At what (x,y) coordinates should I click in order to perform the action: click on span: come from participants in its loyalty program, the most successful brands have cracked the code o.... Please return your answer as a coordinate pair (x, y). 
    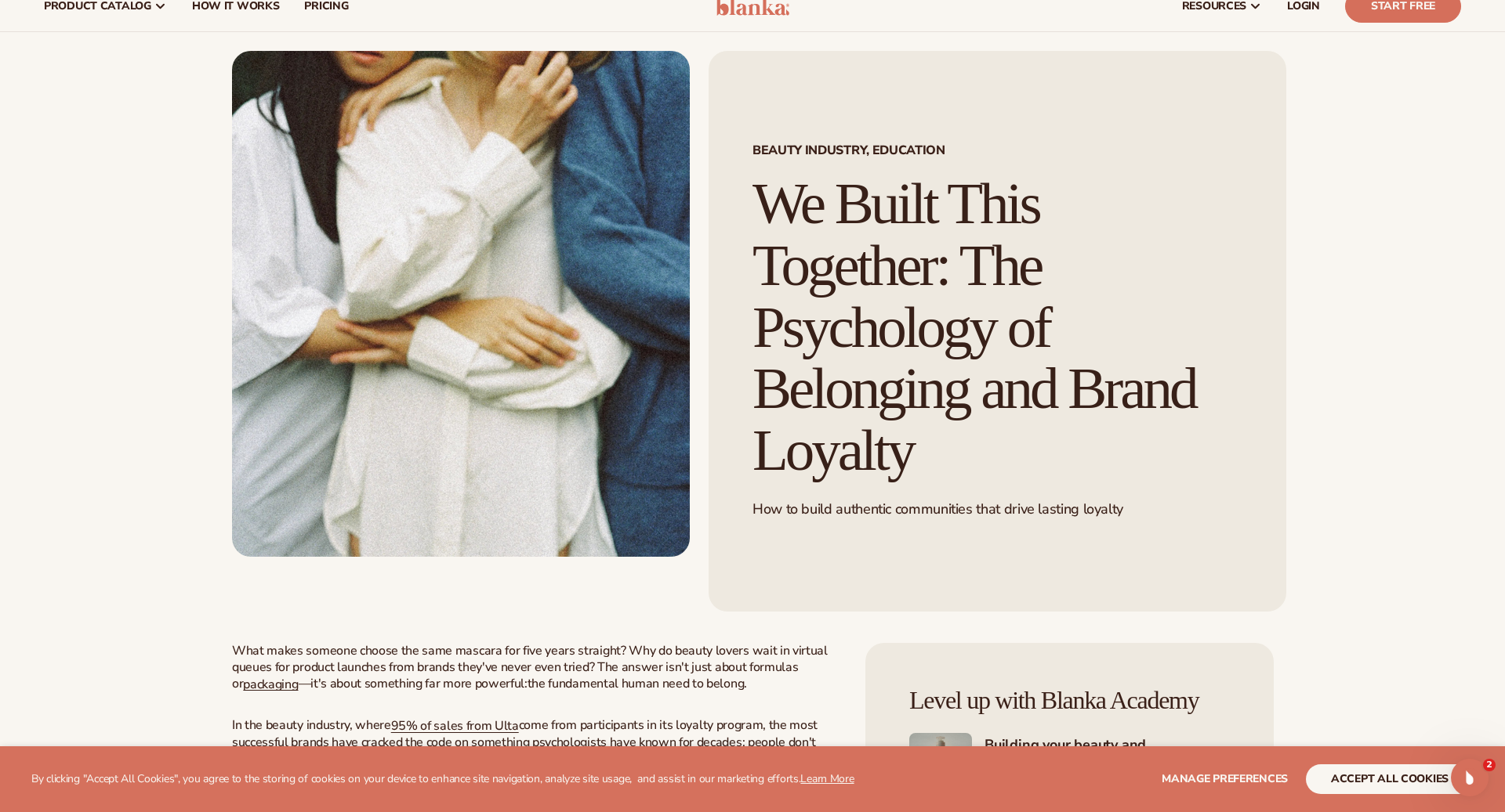
    Looking at the image, I should click on (525, 742).